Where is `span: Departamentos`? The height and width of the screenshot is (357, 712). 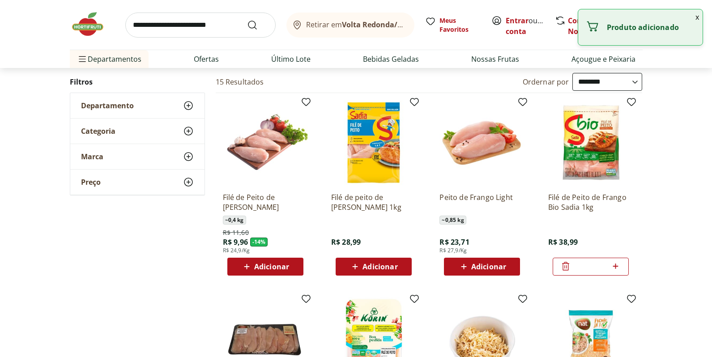
span: Departamentos is located at coordinates (109, 59).